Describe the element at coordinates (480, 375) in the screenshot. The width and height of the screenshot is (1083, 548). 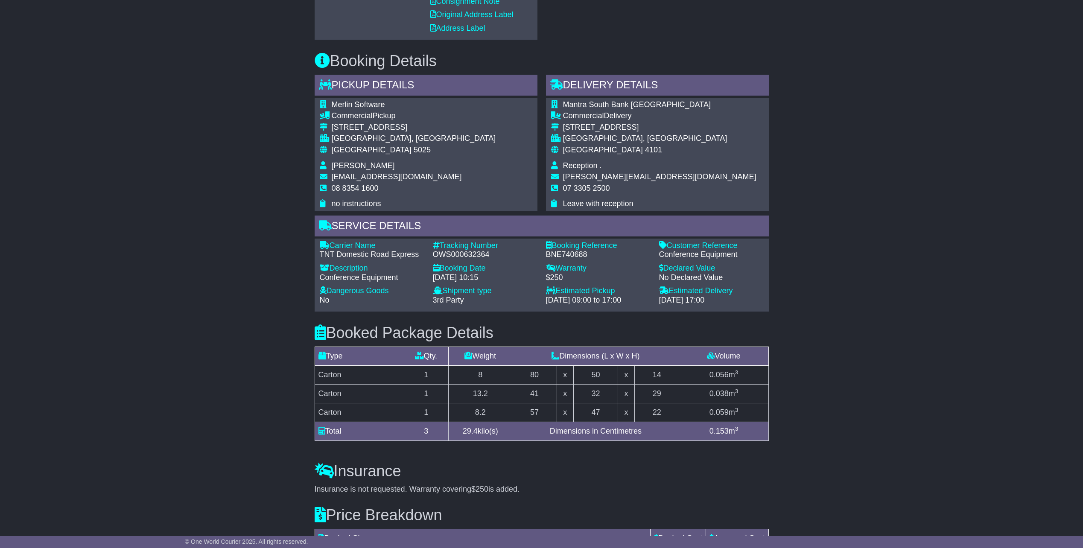
I see `td: 8` at that location.